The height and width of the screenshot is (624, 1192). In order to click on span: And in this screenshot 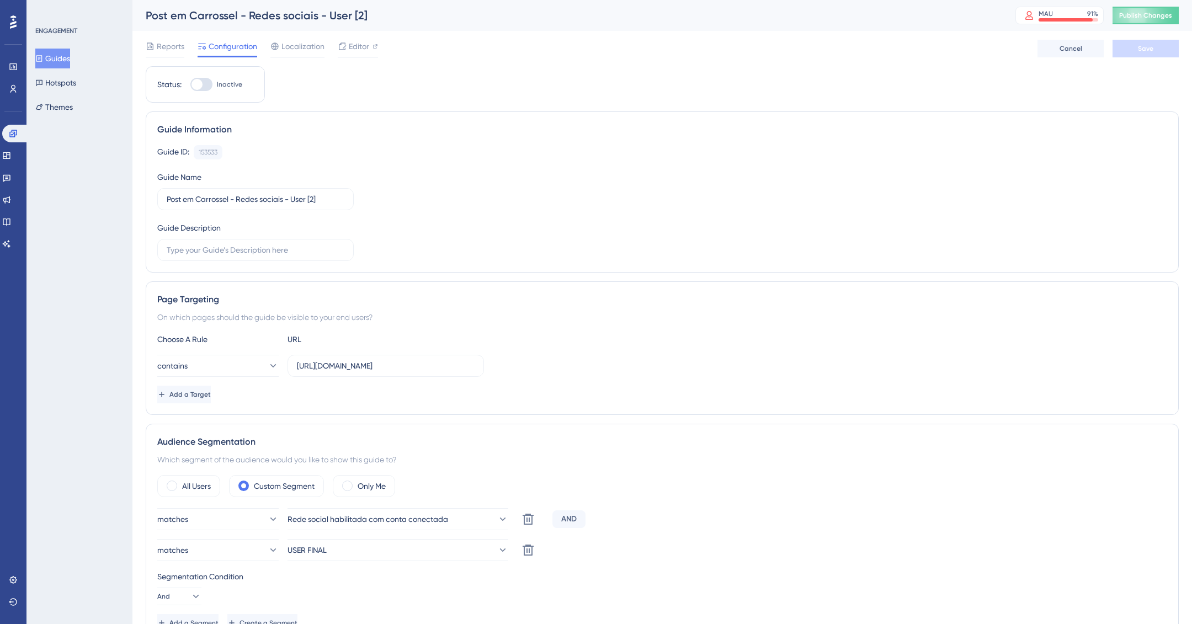, I will do `click(163, 597)`.